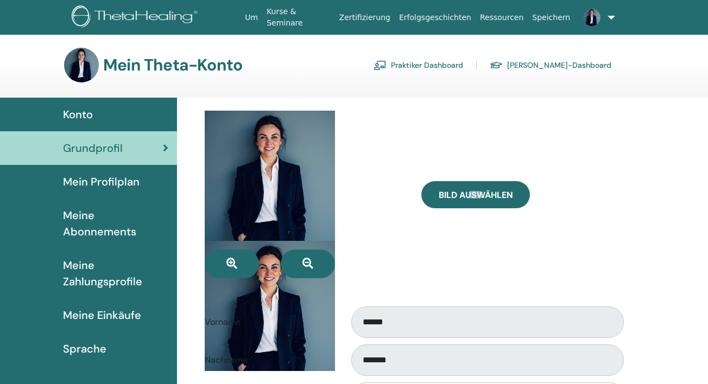 This screenshot has height=384, width=708. I want to click on span: Grundprofil, so click(93, 148).